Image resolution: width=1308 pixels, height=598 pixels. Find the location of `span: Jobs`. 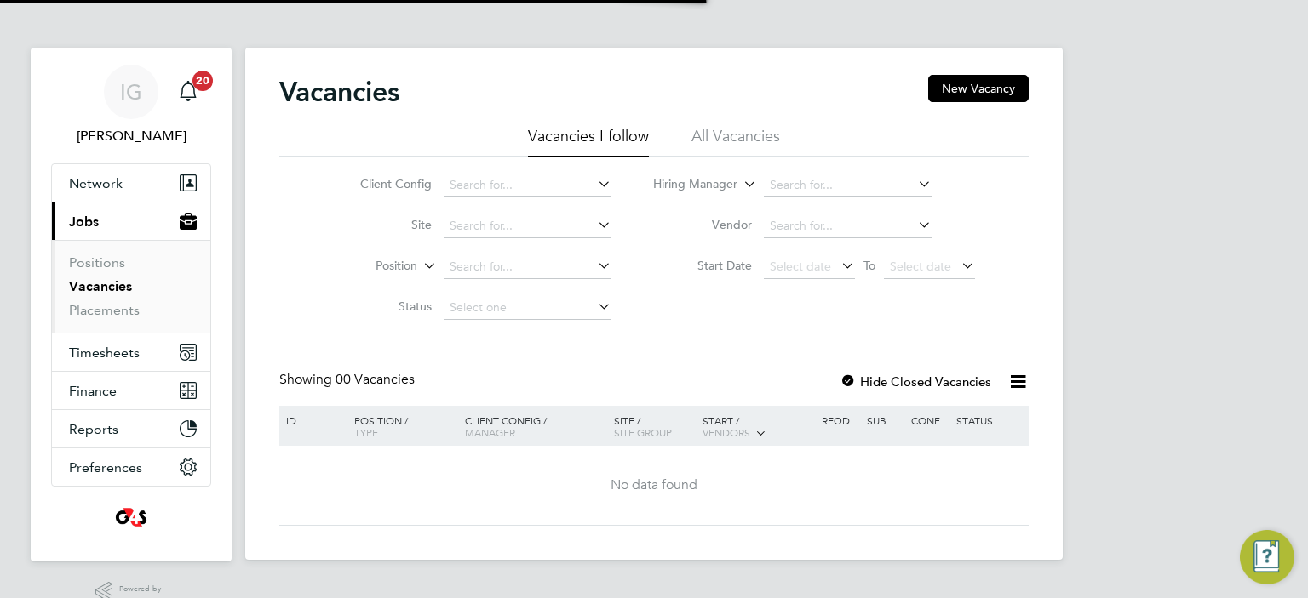

span: Jobs is located at coordinates (83, 221).